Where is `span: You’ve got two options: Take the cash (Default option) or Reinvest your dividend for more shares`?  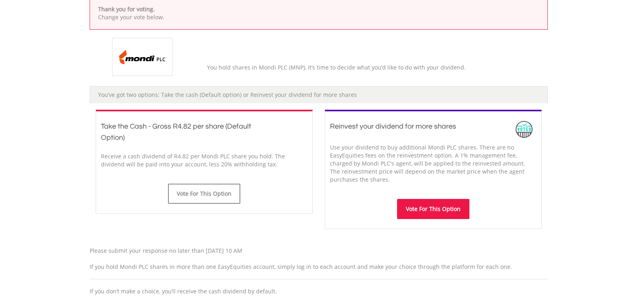 span: You’ve got two options: Take the cash (Default option) or Reinvest your dividend for more shares is located at coordinates (228, 94).